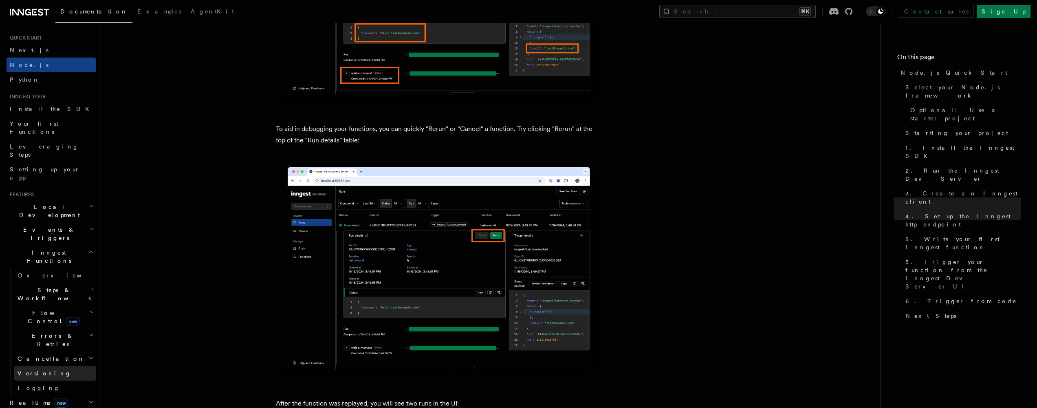 This screenshot has width=1037, height=408. What do you see at coordinates (29, 65) in the screenshot?
I see `span: Node.js` at bounding box center [29, 65].